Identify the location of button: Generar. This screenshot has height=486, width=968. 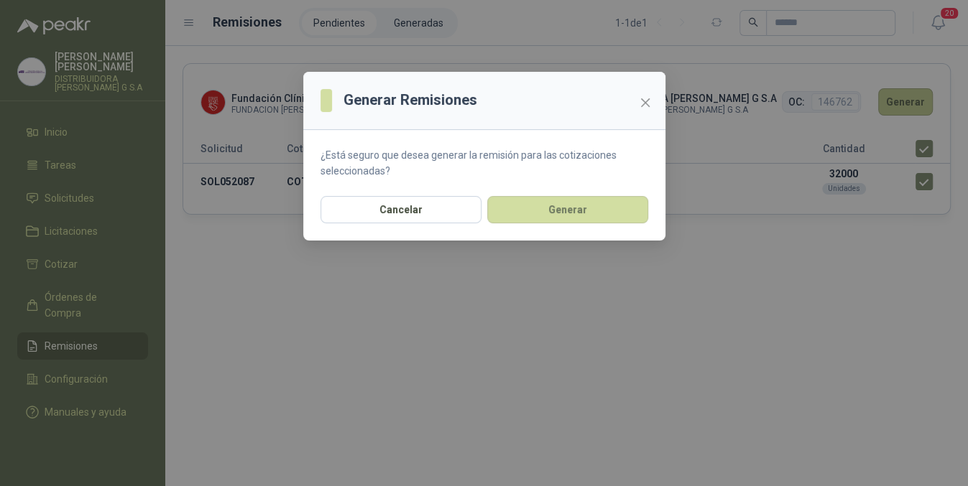
(568, 210).